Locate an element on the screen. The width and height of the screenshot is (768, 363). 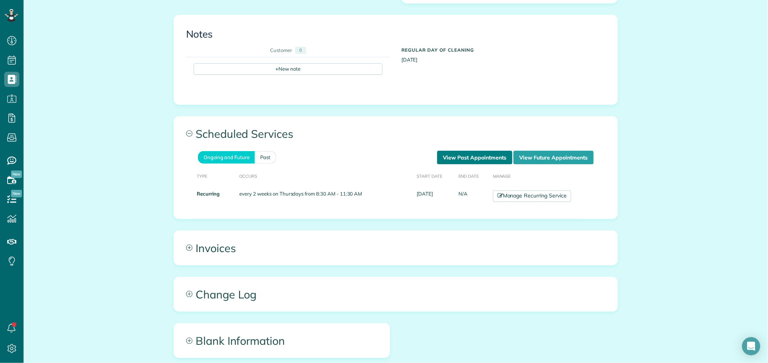
a: Invoices is located at coordinates (396, 248).